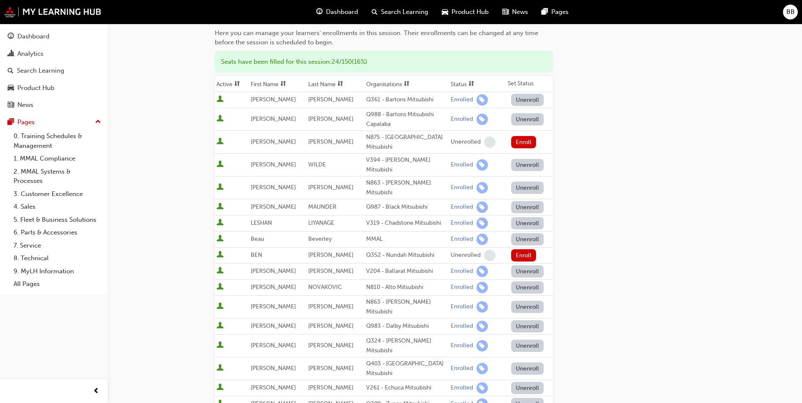  I want to click on div: Seats have been filled for this session : 24 / 150 ( 16% ), so click(384, 62).